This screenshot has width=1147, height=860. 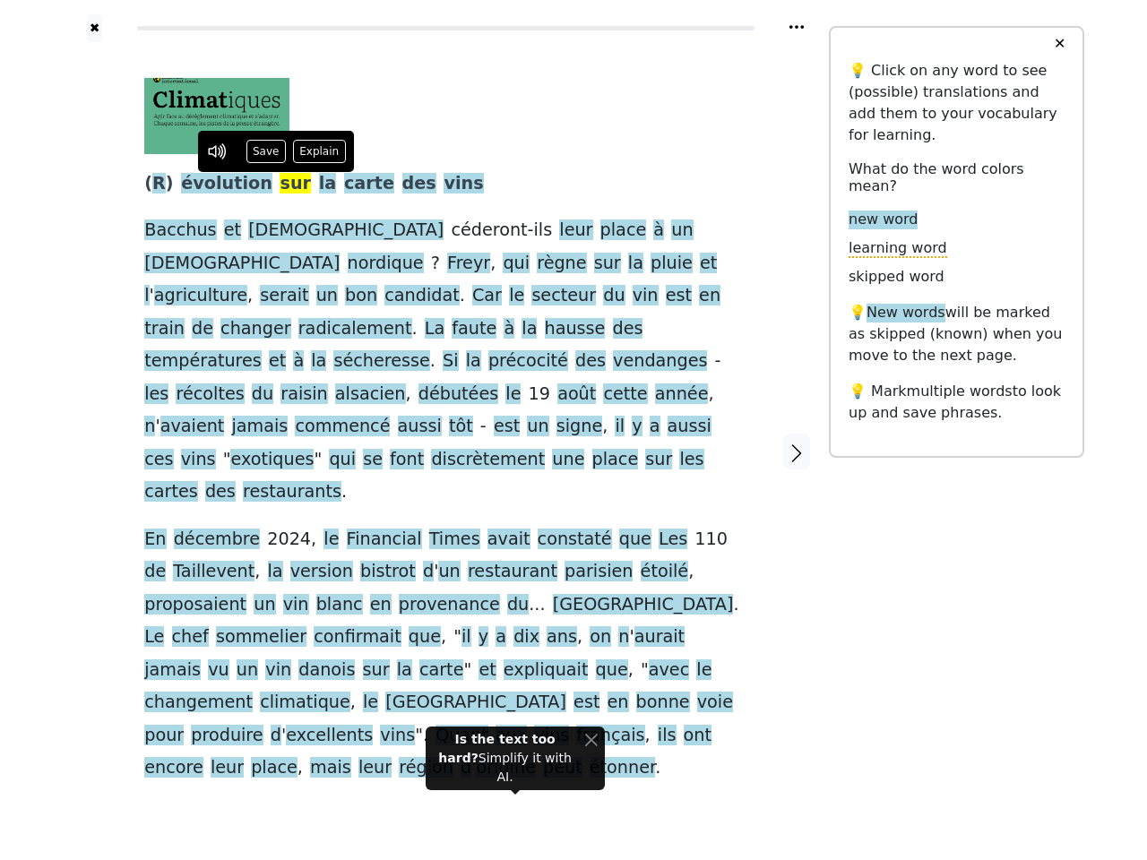 What do you see at coordinates (227, 736) in the screenshot?
I see `span: produire` at bounding box center [227, 736].